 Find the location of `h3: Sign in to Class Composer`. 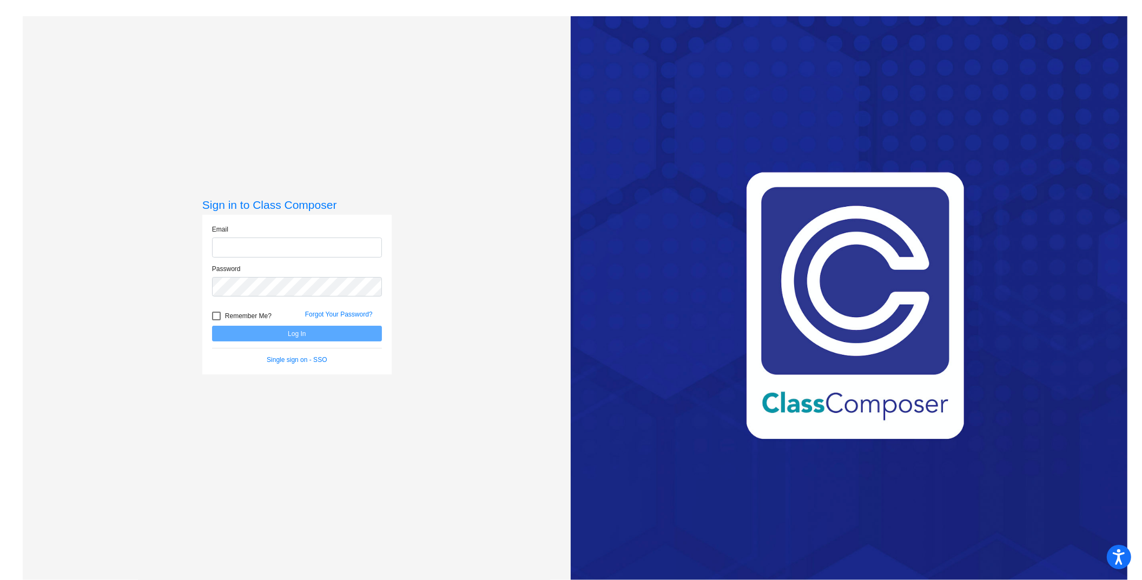

h3: Sign in to Class Composer is located at coordinates (297, 204).